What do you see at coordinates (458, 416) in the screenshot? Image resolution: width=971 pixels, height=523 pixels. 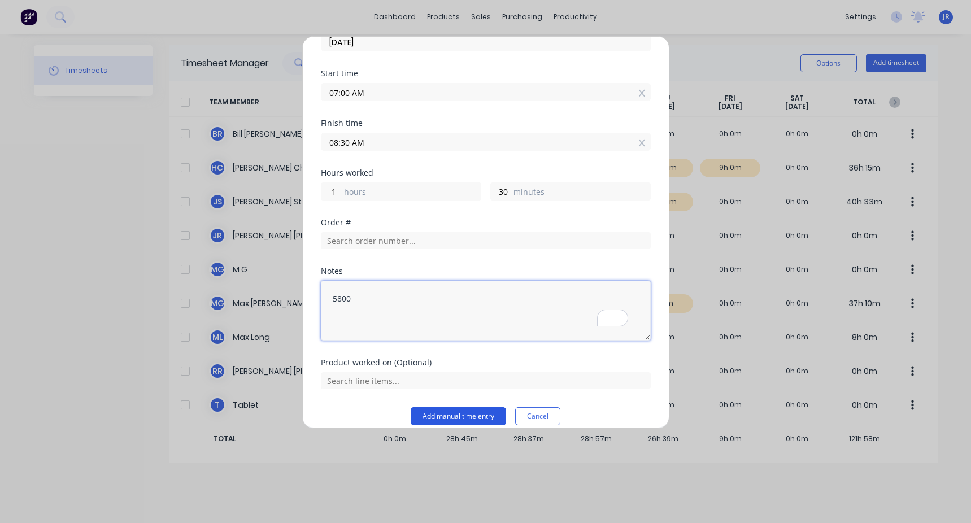 I see `button: Add manual time entry` at bounding box center [458, 416].